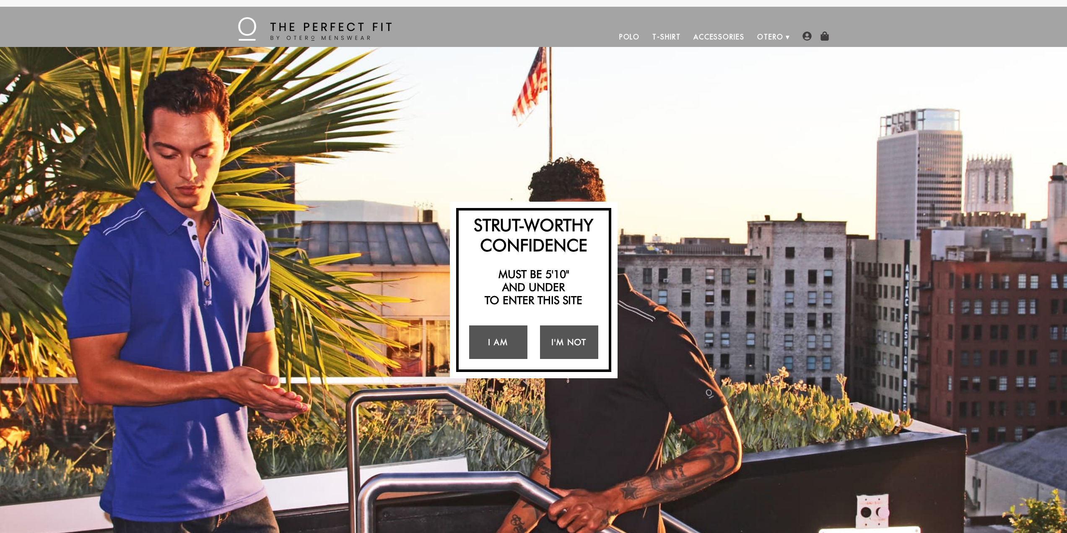 This screenshot has height=533, width=1067. I want to click on img: shopping-bag-icon.png, so click(825, 36).